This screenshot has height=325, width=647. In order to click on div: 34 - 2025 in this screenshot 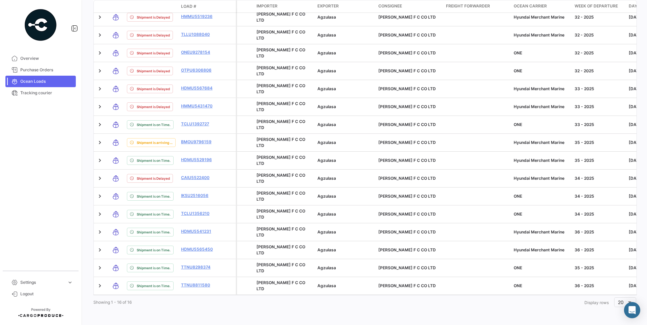, I will do `click(599, 214)`.